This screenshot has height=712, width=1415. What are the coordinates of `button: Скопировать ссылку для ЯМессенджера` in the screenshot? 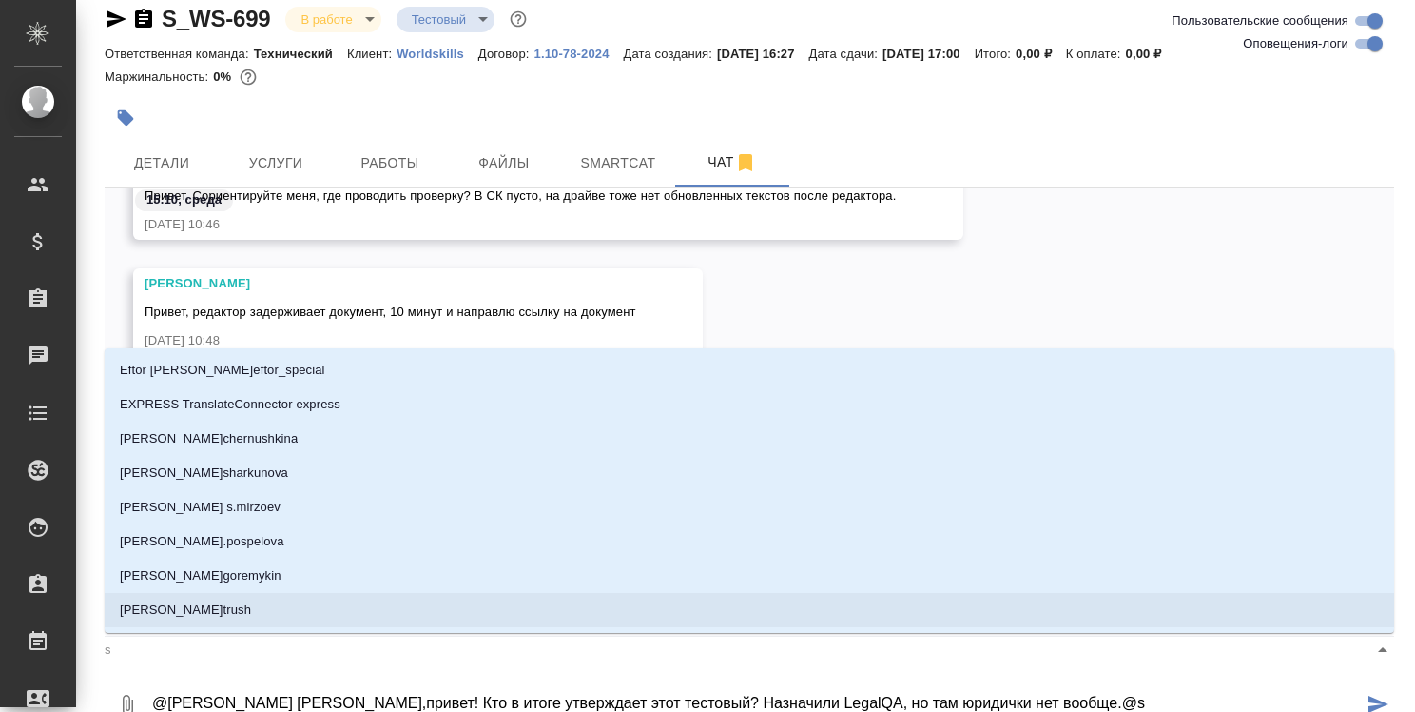 It's located at (116, 19).